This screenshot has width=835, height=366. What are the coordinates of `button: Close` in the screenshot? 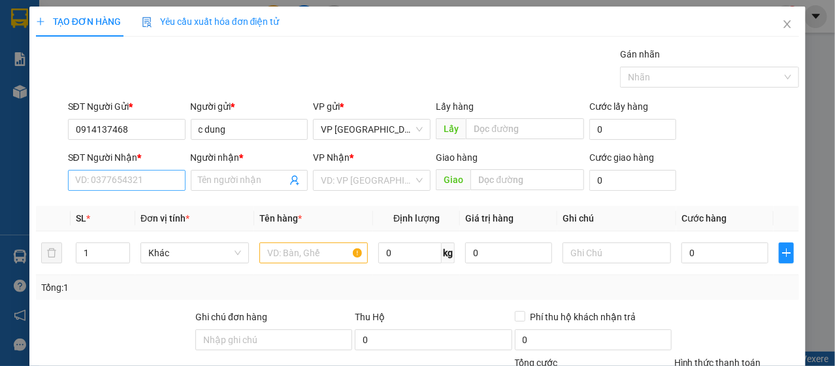 It's located at (788, 25).